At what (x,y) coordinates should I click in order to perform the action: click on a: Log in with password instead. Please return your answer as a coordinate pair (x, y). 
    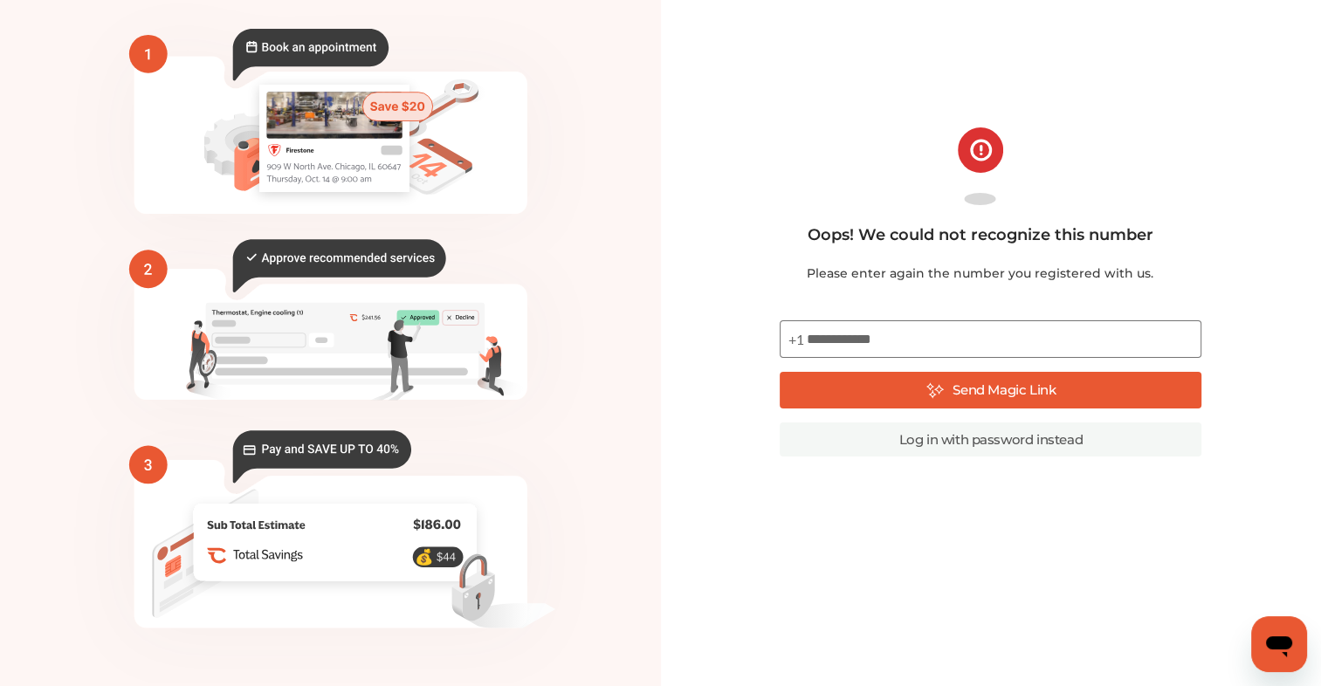
    Looking at the image, I should click on (990, 439).